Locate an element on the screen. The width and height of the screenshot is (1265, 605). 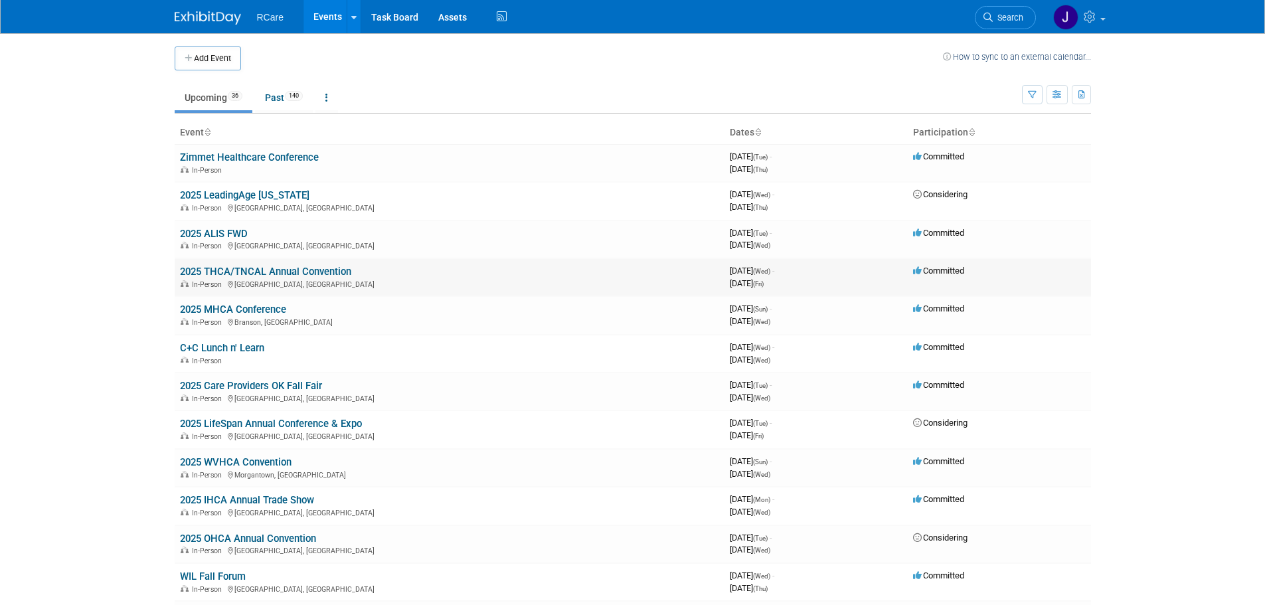
a: Sort by Participation Type is located at coordinates (971, 132).